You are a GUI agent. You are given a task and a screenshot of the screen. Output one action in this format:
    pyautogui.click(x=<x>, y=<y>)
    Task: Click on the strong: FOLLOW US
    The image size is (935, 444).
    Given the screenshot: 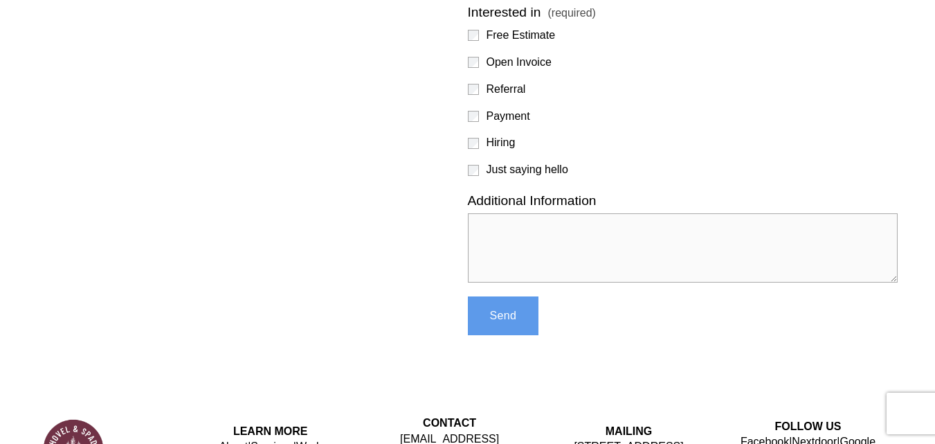 What is the action you would take?
    pyautogui.click(x=809, y=426)
    